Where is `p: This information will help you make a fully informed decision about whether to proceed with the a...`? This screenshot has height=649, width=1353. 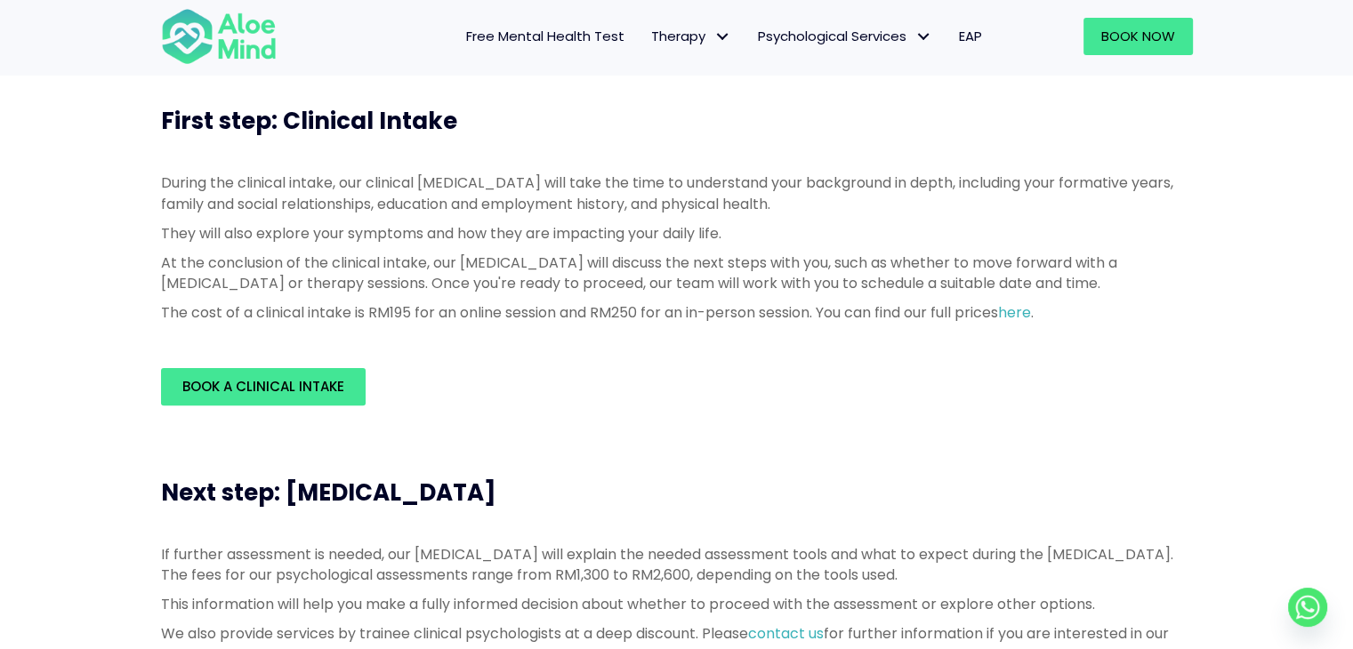
p: This information will help you make a fully informed decision about whether to proceed with the a... is located at coordinates (677, 604).